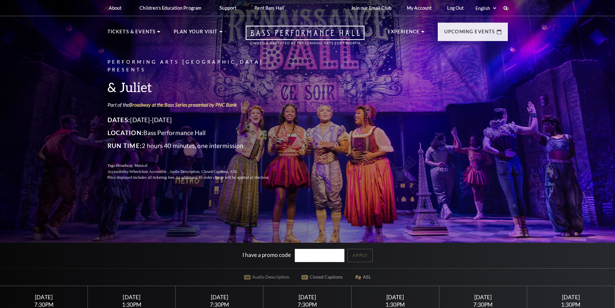 This screenshot has width=615, height=308. What do you see at coordinates (125, 145) in the screenshot?
I see `span: Run Time:` at bounding box center [125, 145].